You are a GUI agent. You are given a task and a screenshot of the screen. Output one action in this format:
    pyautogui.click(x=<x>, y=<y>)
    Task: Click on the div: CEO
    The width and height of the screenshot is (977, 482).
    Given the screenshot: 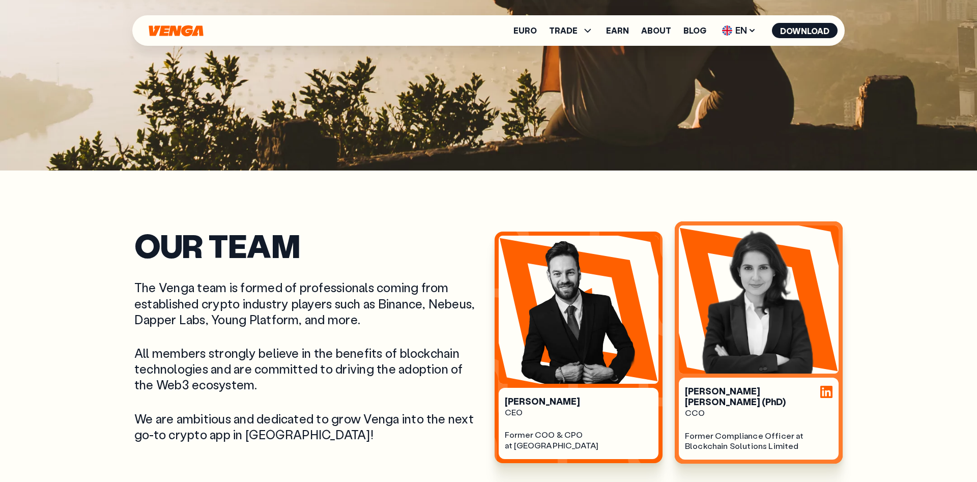 What is the action you would take?
    pyautogui.click(x=579, y=412)
    